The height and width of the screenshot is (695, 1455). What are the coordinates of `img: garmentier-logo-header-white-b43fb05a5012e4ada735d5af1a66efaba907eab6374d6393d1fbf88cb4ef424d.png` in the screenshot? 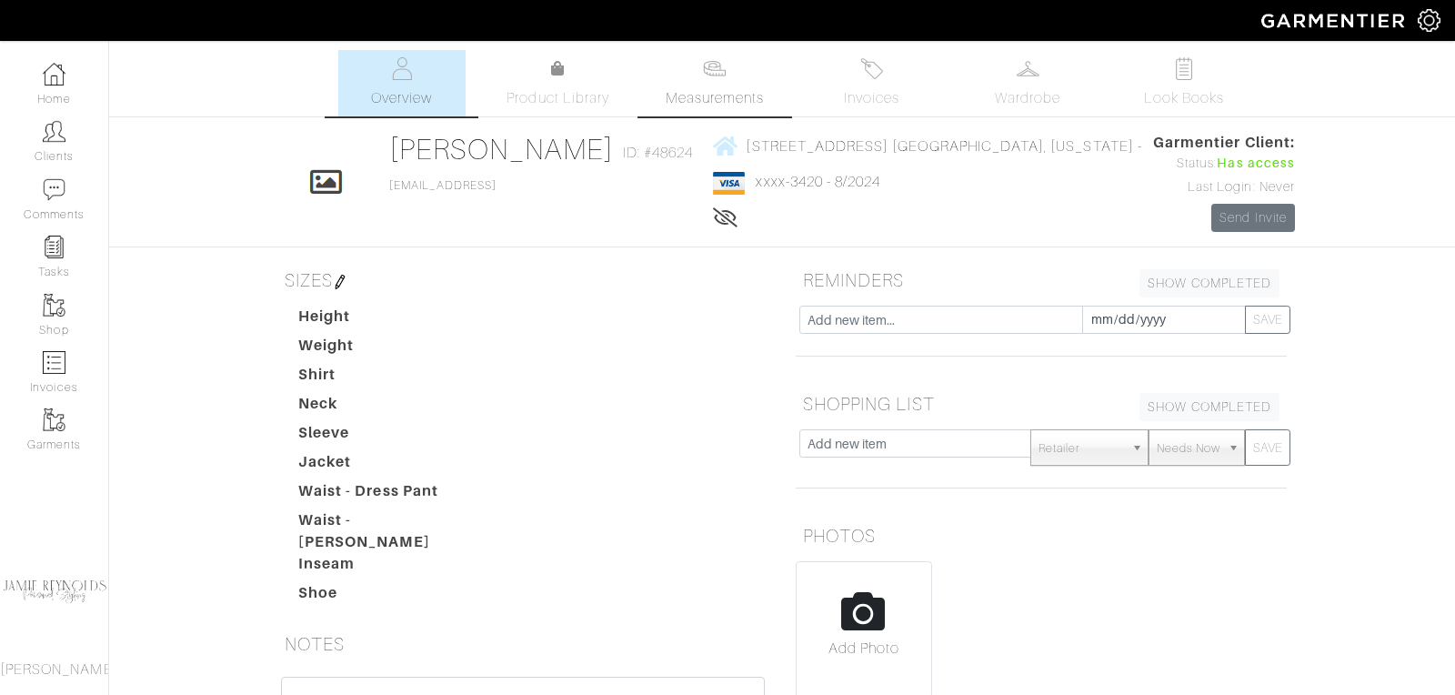 It's located at (1335, 20).